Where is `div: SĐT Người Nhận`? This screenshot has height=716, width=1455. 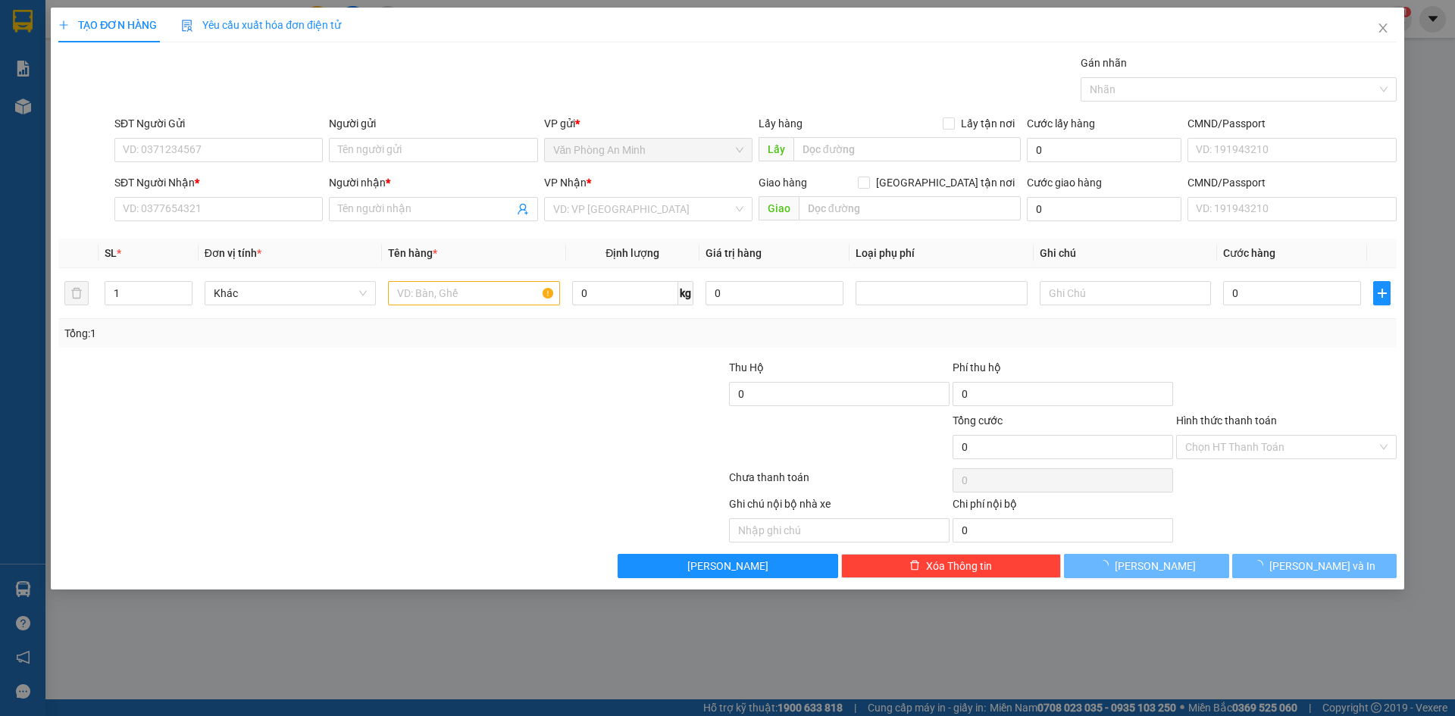 div: SĐT Người Nhận is located at coordinates (218, 183).